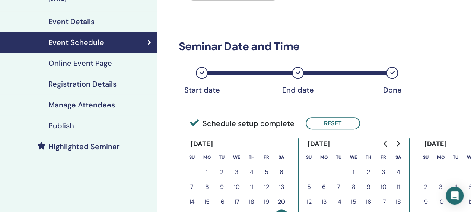 The height and width of the screenshot is (212, 471). I want to click on h4: Registration Details, so click(82, 84).